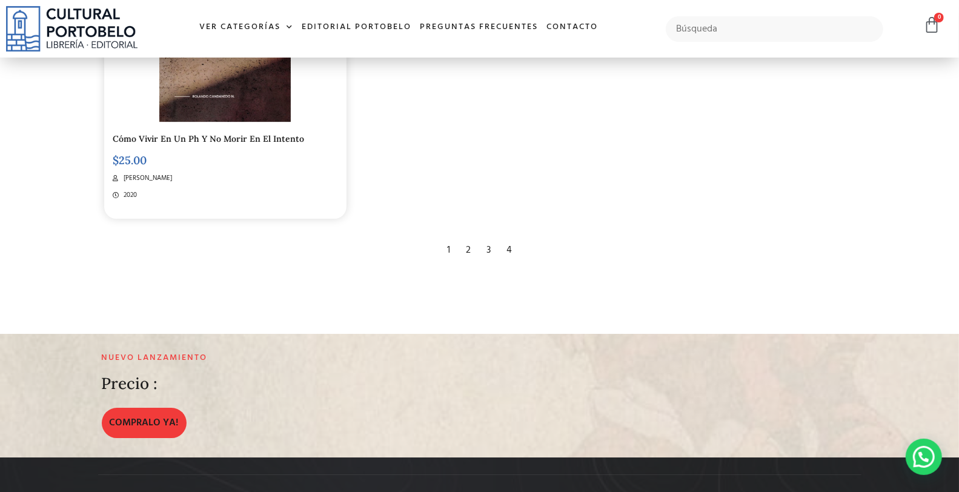 This screenshot has width=959, height=492. Describe the element at coordinates (509, 250) in the screenshot. I see `div: 4` at that location.